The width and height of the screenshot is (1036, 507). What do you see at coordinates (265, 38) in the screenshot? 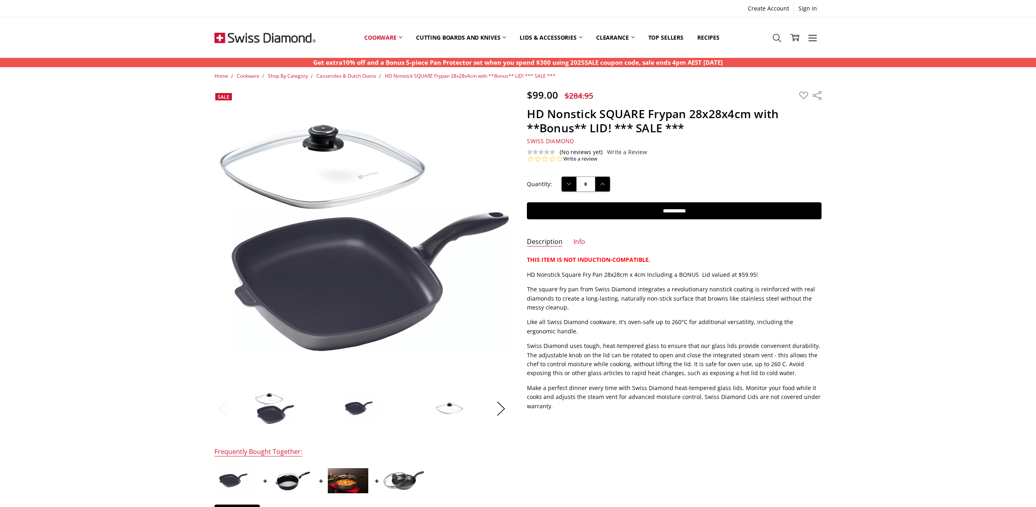
I see `img: Free Shipping On Every Order` at bounding box center [265, 38].